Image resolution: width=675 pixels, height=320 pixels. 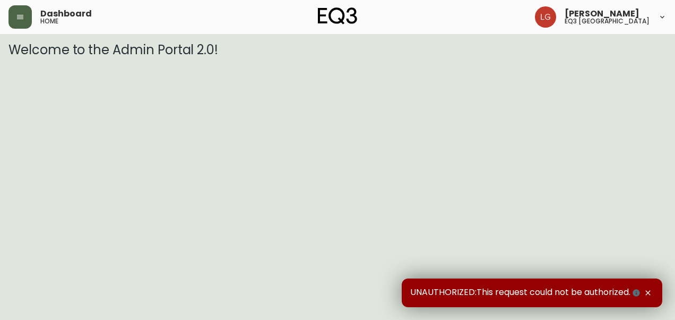 What do you see at coordinates (338, 50) in the screenshot?
I see `h3: Welcome to the Admin Portal 2.0!` at bounding box center [338, 50].